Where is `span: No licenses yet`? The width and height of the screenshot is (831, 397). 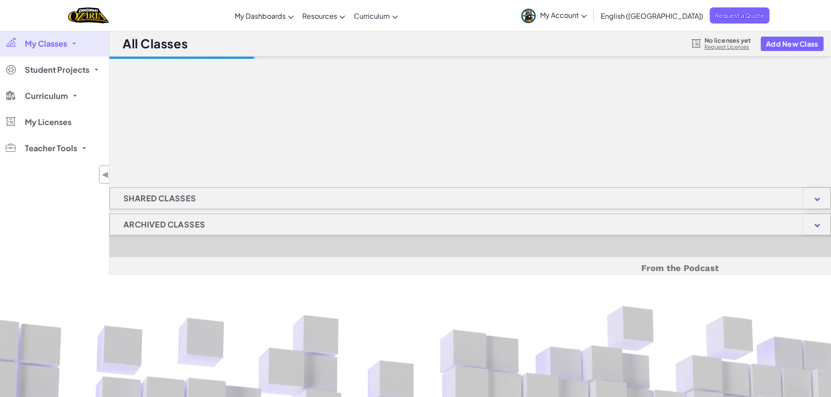 span: No licenses yet is located at coordinates (728, 40).